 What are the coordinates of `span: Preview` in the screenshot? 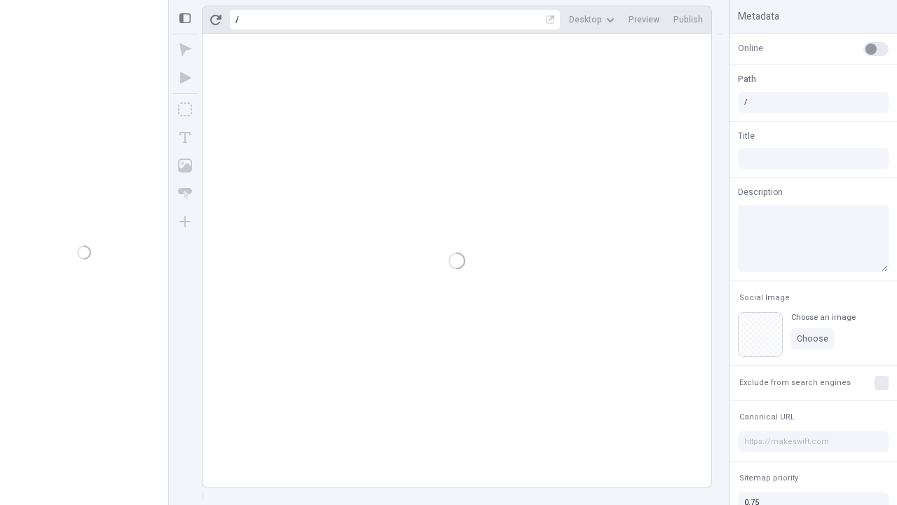 It's located at (644, 20).